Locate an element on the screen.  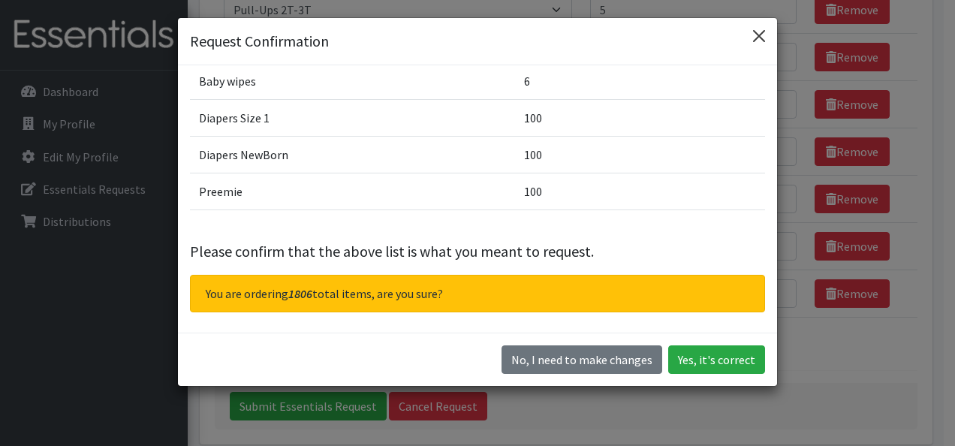
button: Close is located at coordinates (759, 36).